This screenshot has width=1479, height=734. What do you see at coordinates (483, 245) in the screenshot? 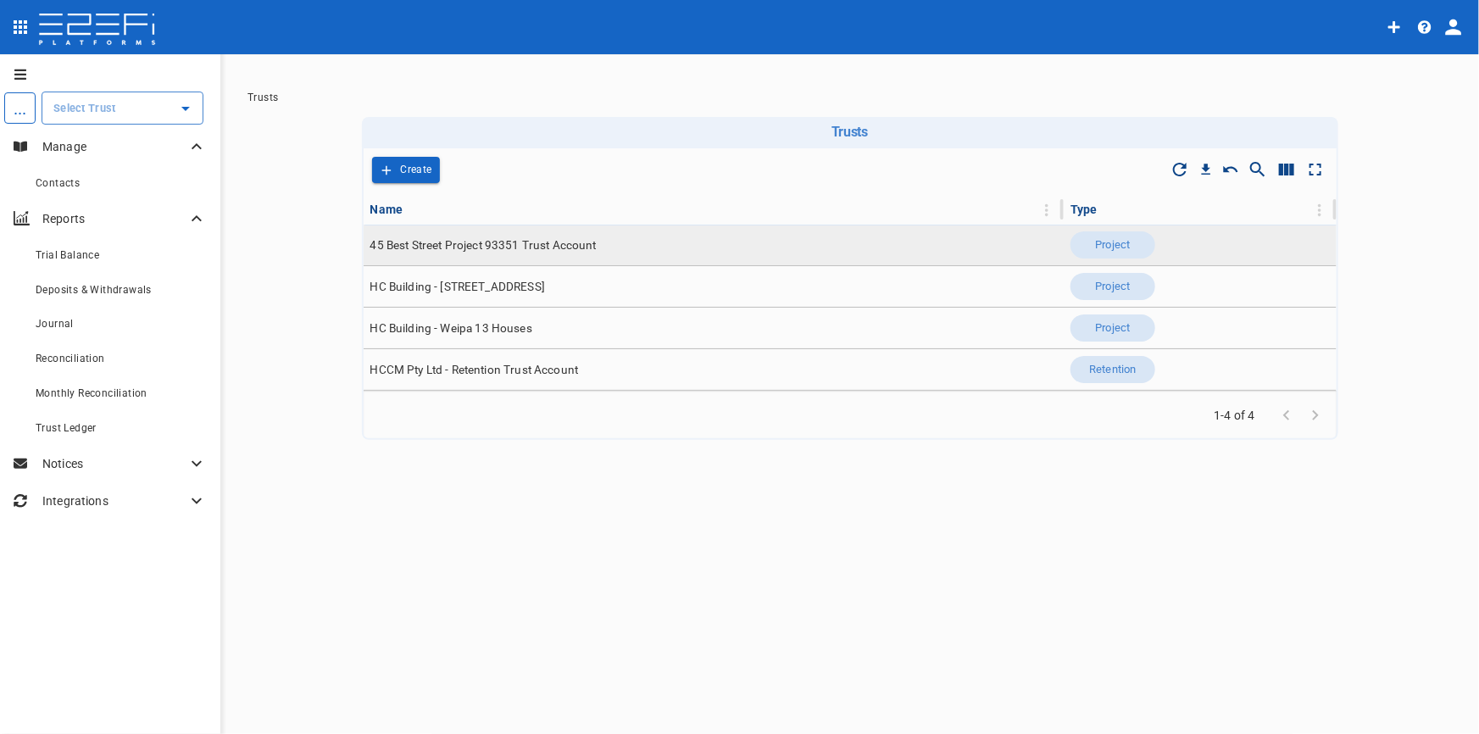
I see `span: 45 Best Street Project 93351 Trust Account` at bounding box center [483, 245].